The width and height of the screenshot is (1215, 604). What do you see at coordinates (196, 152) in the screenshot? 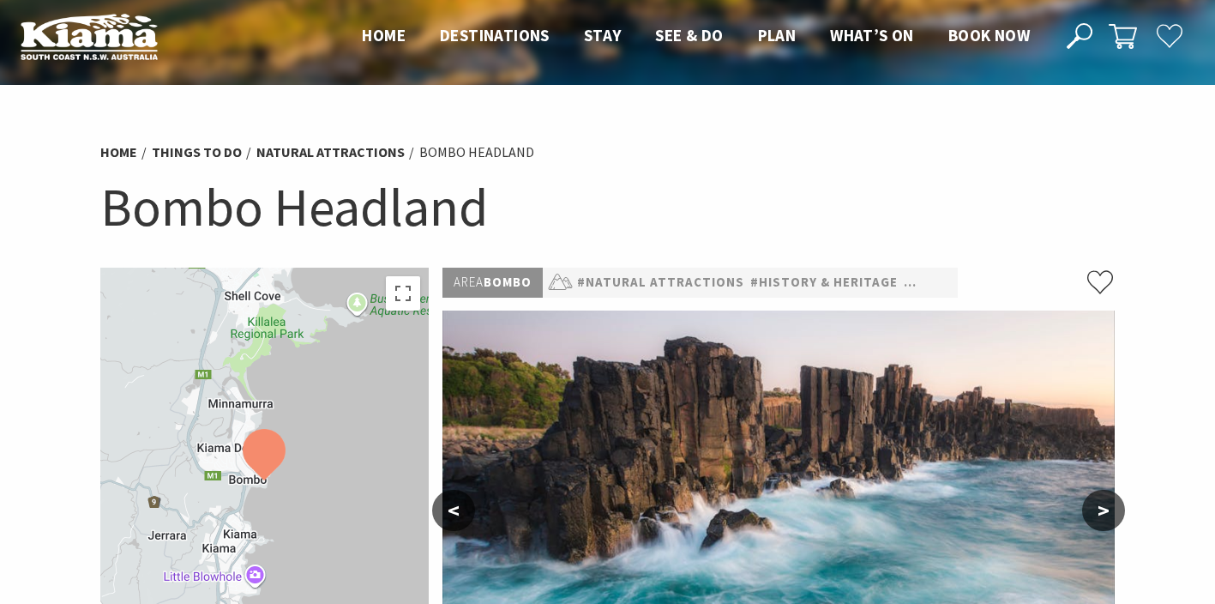
I see `a: Things To Do` at bounding box center [196, 152].